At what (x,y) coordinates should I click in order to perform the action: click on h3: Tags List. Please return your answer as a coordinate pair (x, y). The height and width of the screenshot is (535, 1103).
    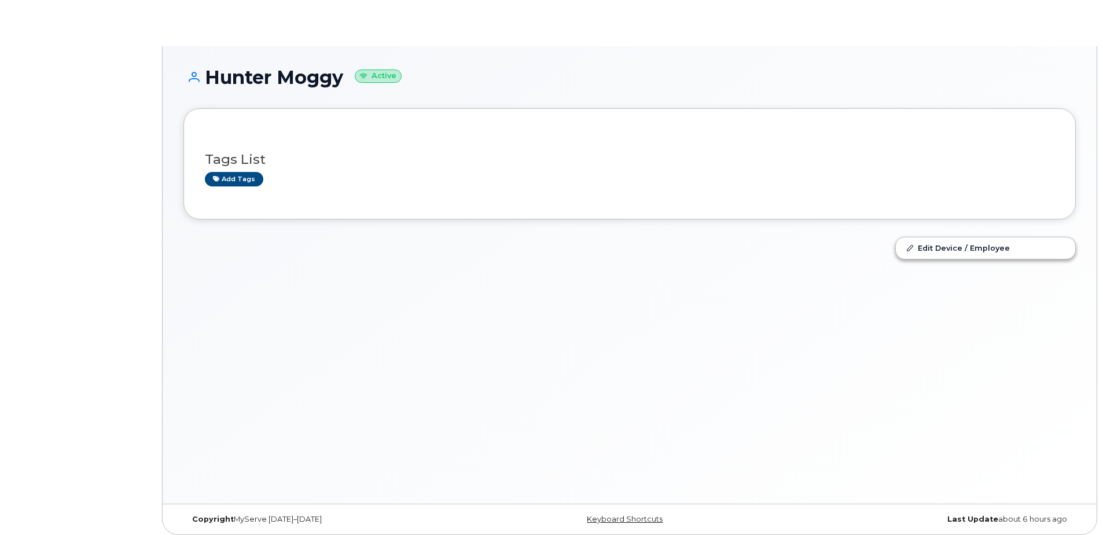
    Looking at the image, I should click on (629, 159).